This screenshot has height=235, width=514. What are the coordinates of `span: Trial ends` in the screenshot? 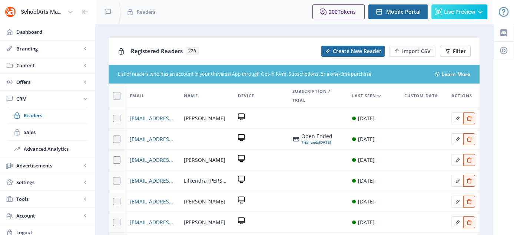 It's located at (310, 142).